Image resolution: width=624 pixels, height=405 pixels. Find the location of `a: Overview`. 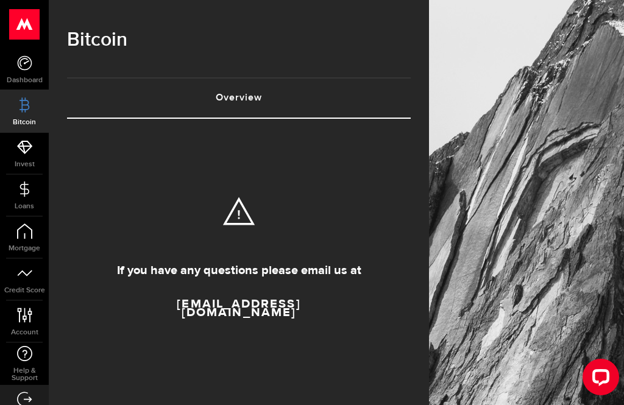

a: Overview is located at coordinates (239, 98).